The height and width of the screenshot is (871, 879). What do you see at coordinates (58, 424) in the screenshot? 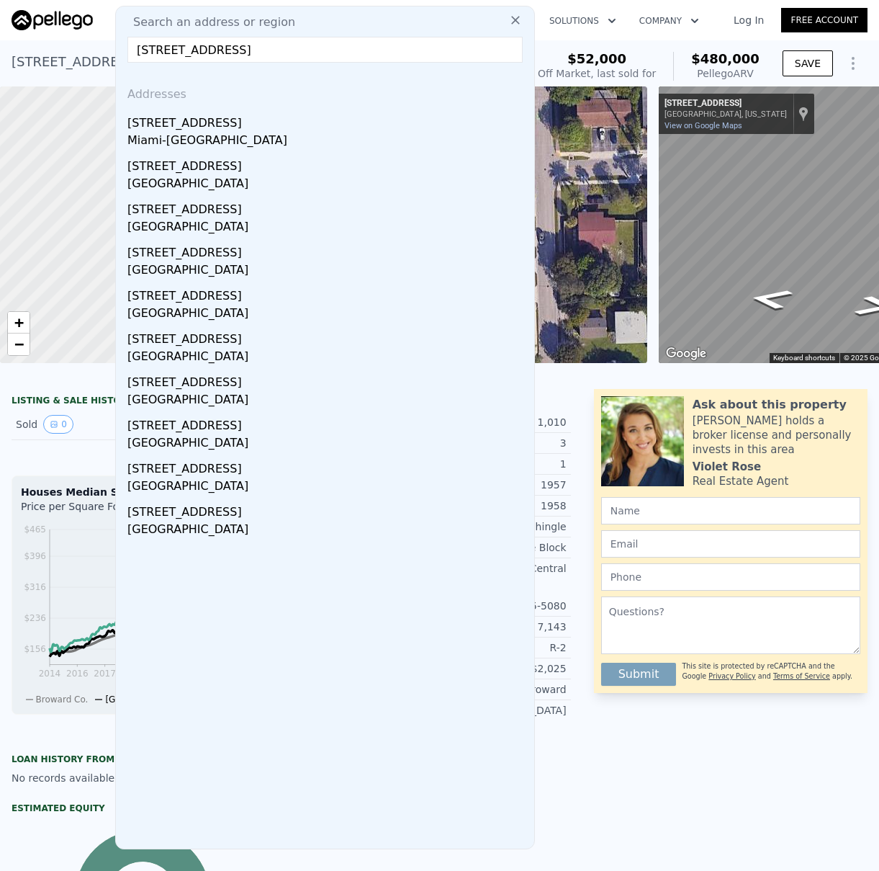
I see `button: View historical data` at bounding box center [58, 424].